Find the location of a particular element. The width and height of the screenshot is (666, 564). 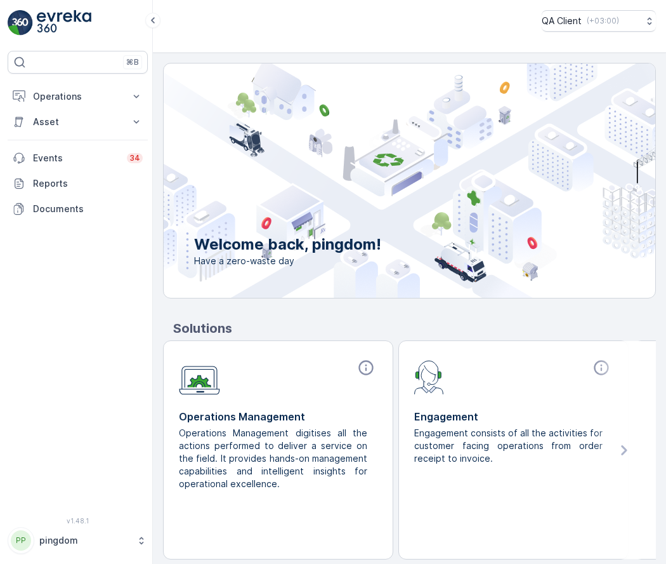

p: Reports is located at coordinates (88, 183).